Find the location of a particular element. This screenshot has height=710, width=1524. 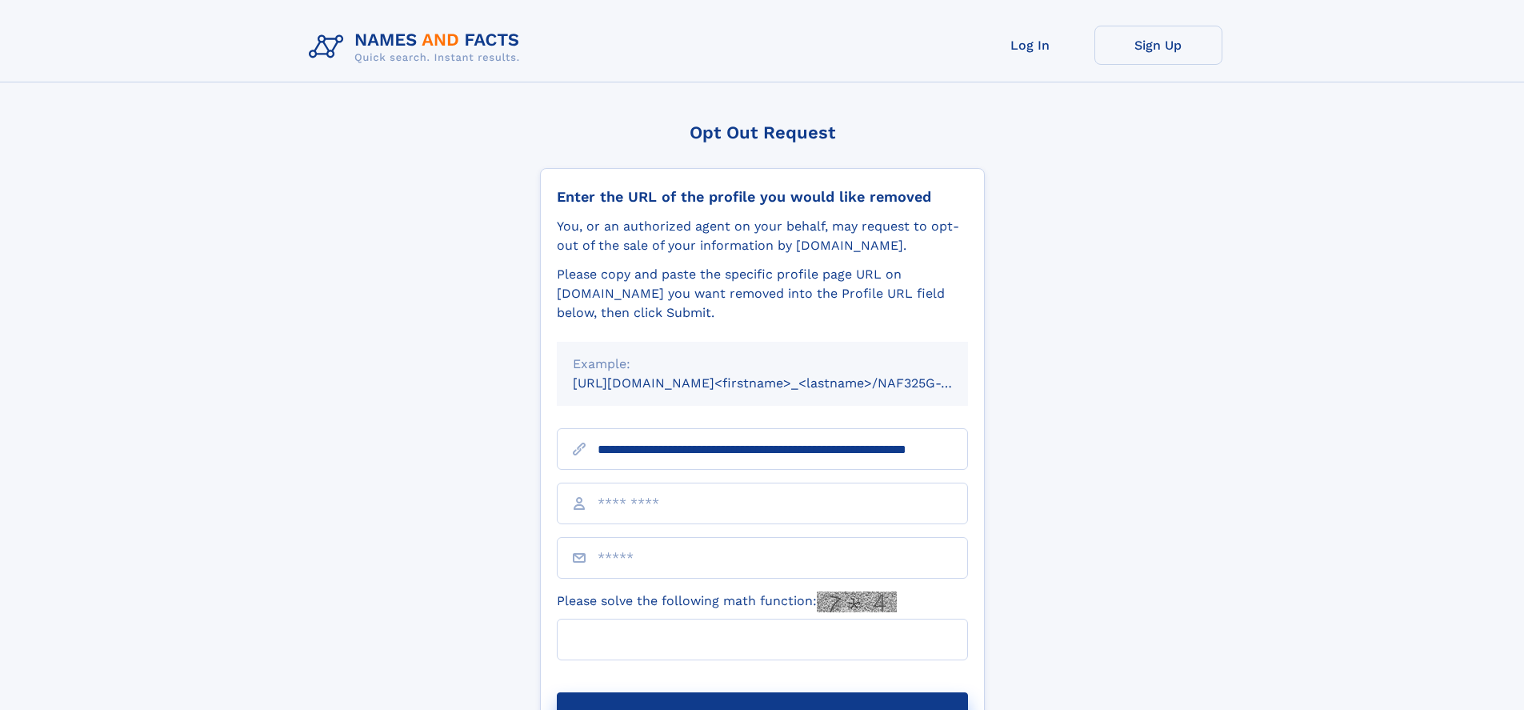

img: Logo Names and Facts is located at coordinates (418, 47).